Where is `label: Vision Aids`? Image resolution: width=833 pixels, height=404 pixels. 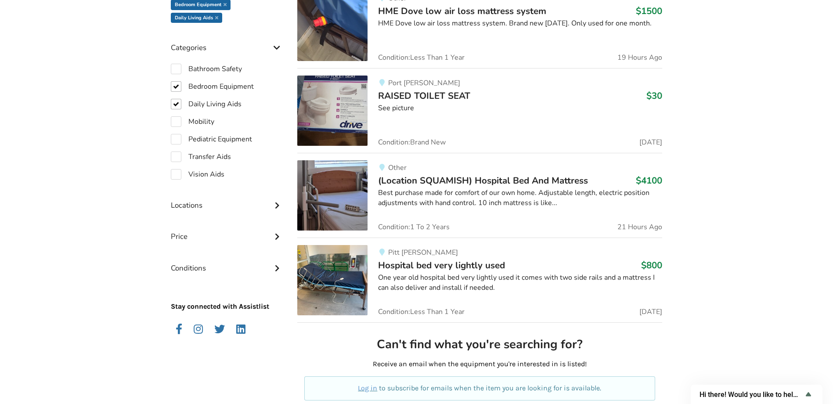
label: Vision Aids is located at coordinates (198, 174).